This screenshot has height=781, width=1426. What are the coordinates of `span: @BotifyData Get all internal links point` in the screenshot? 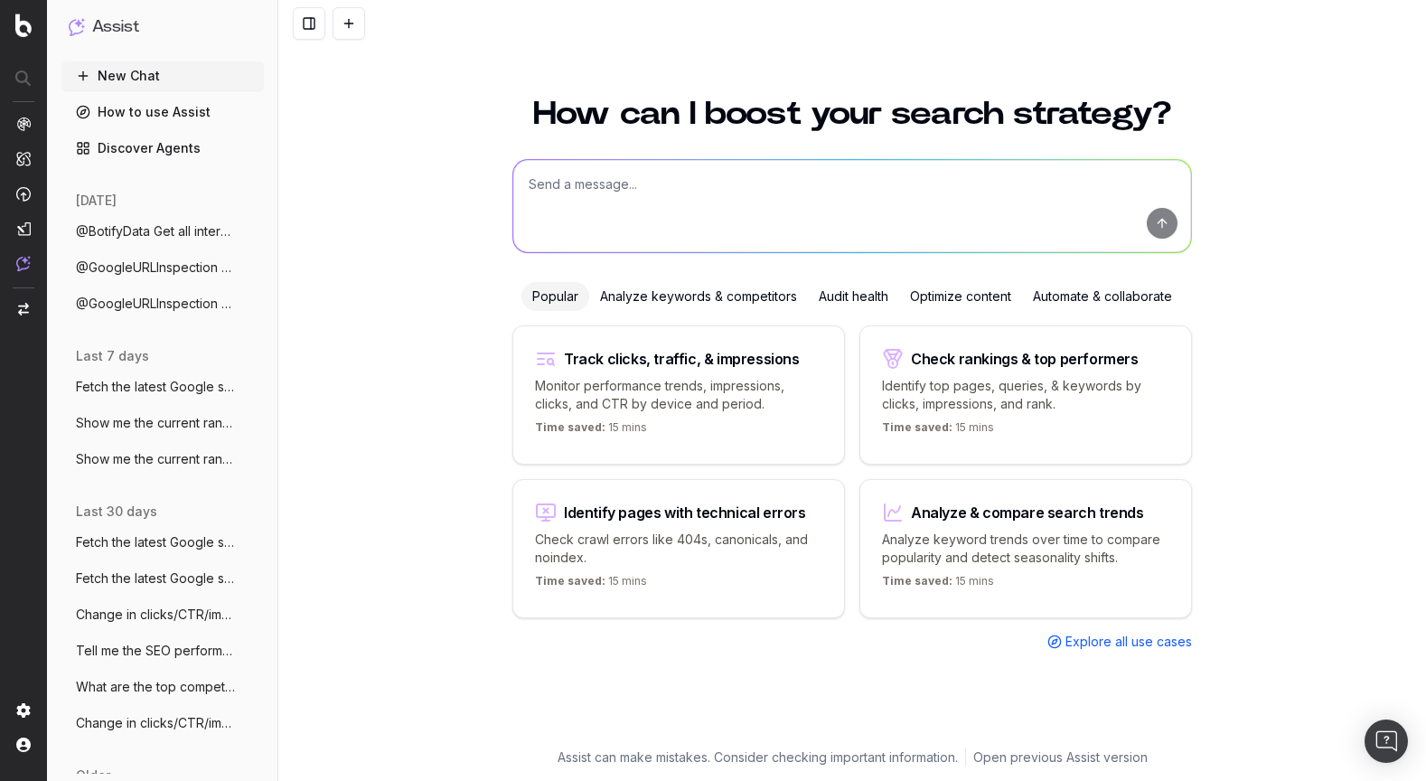 It's located at (155, 231).